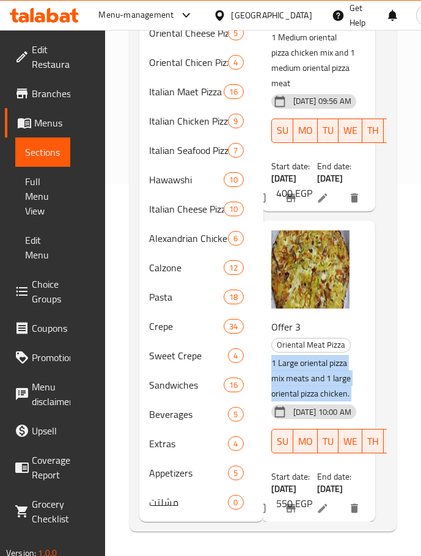  I want to click on div: Menu-management, so click(136, 15).